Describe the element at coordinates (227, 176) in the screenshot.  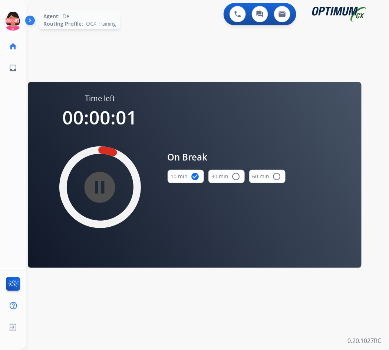
I see `button: 30 min` at that location.